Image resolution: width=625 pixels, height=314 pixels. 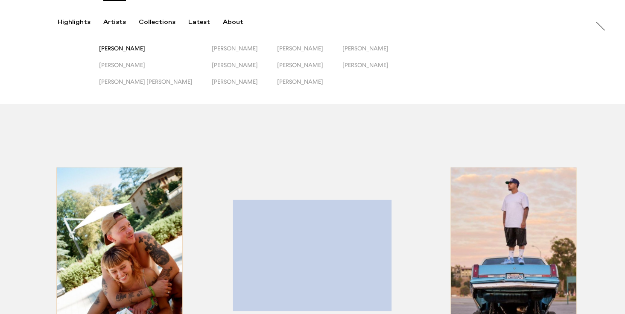 What do you see at coordinates (233, 22) in the screenshot?
I see `div: About` at bounding box center [233, 22].